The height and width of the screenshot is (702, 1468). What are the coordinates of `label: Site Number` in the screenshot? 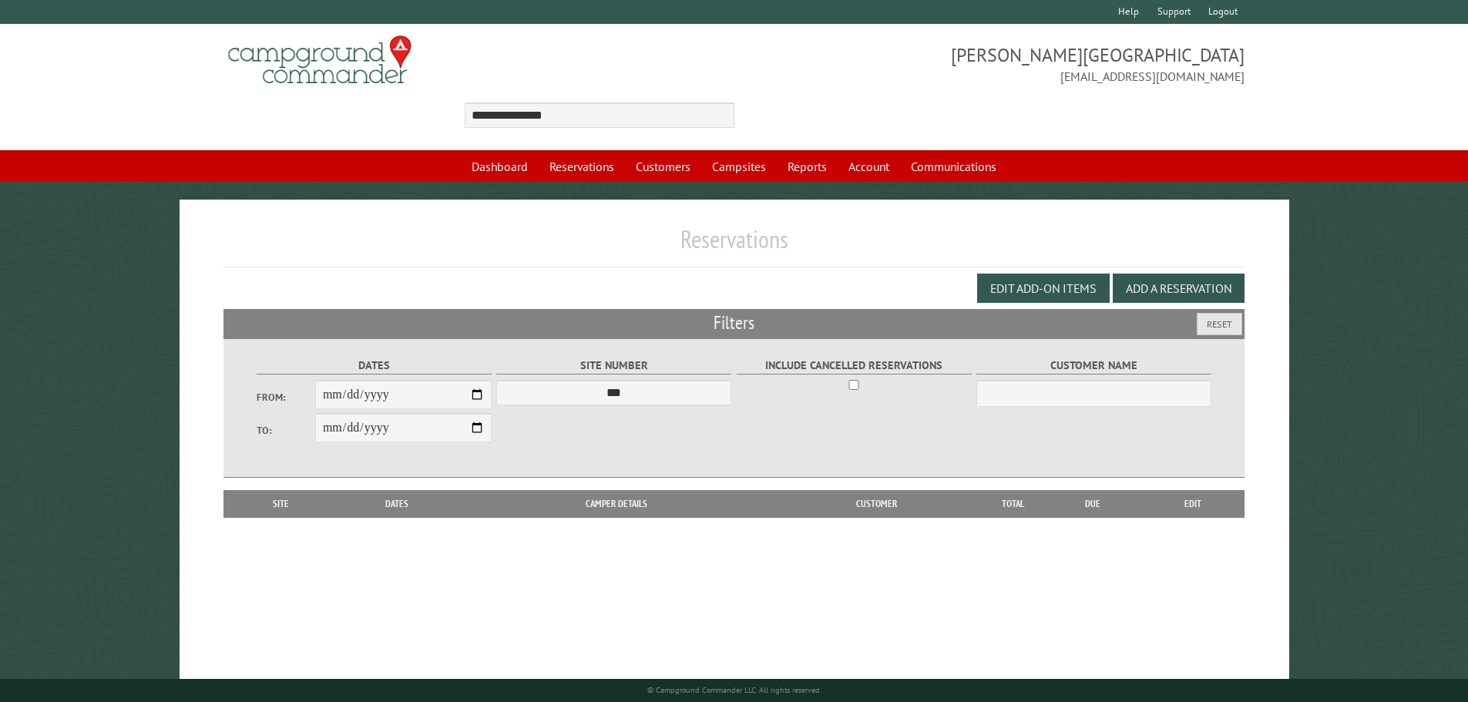 It's located at (613, 365).